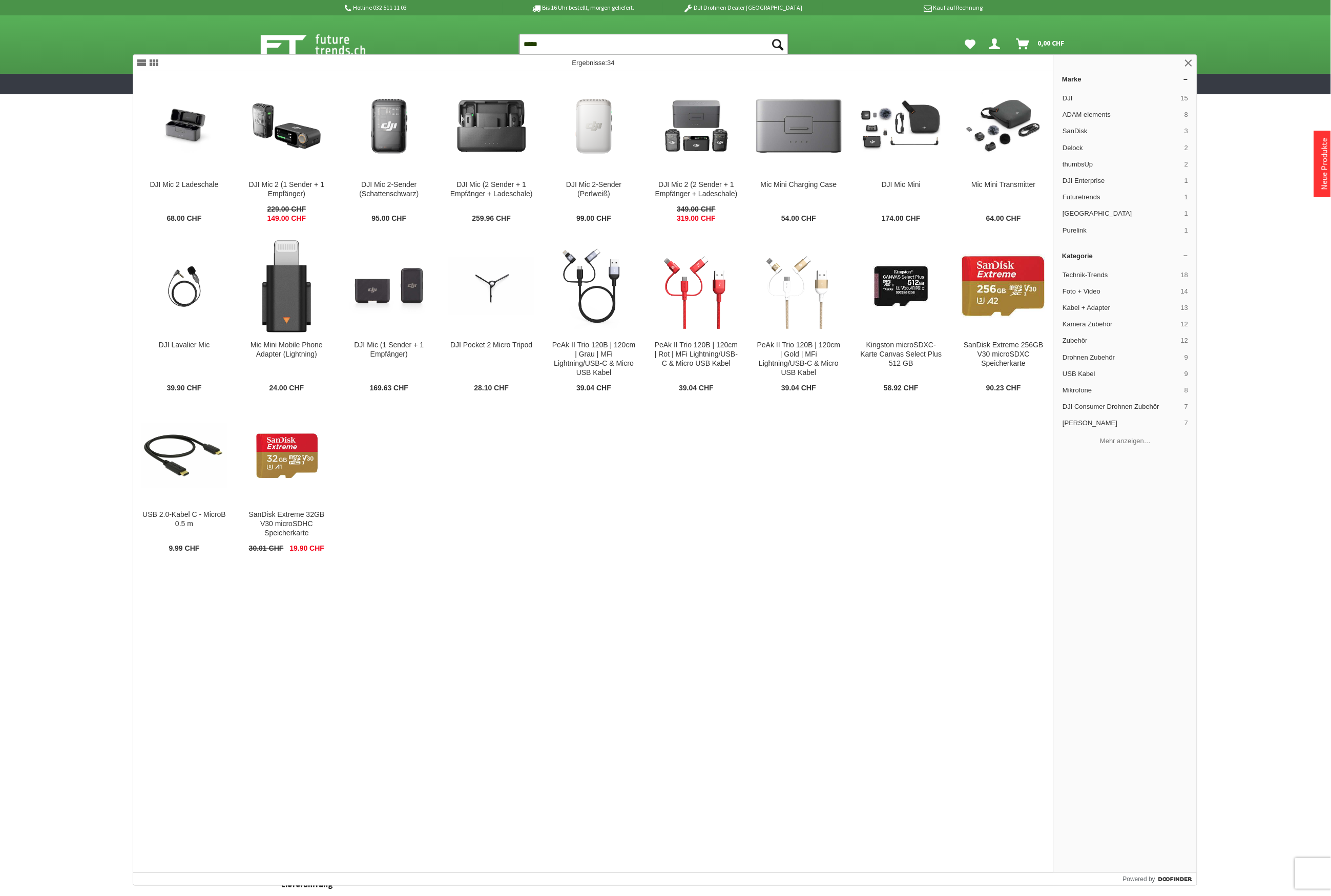 Image resolution: width=1331 pixels, height=896 pixels. Describe the element at coordinates (389, 219) in the screenshot. I see `span: 95.00 CHF` at that location.